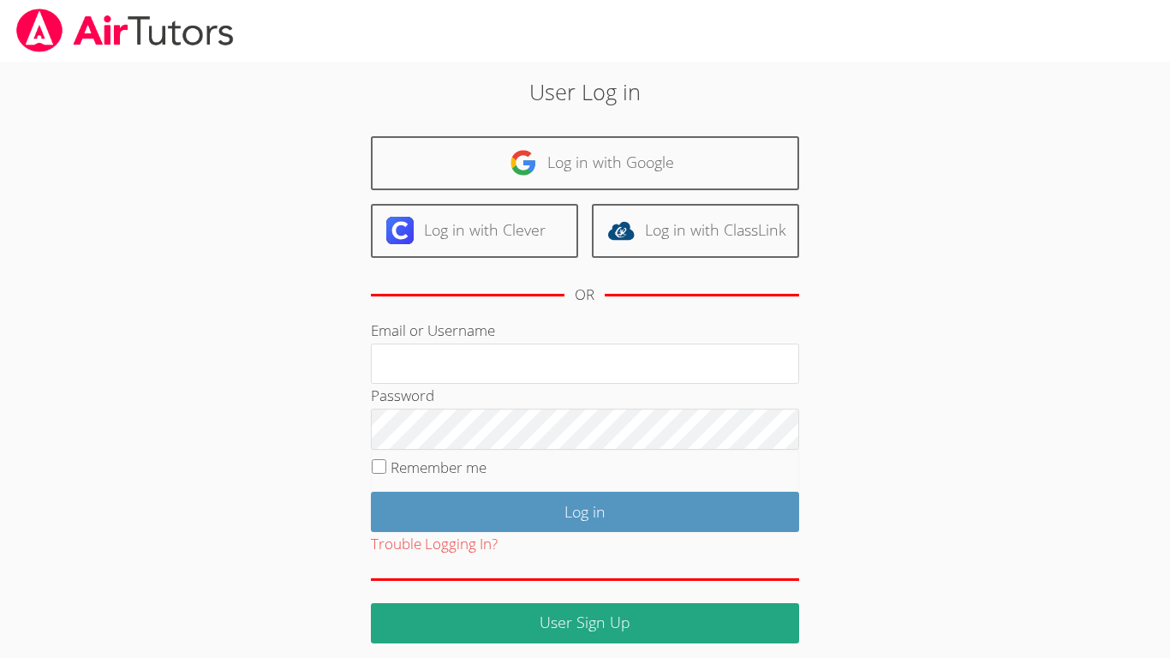 The width and height of the screenshot is (1170, 658). I want to click on a: Log in with Google, so click(585, 163).